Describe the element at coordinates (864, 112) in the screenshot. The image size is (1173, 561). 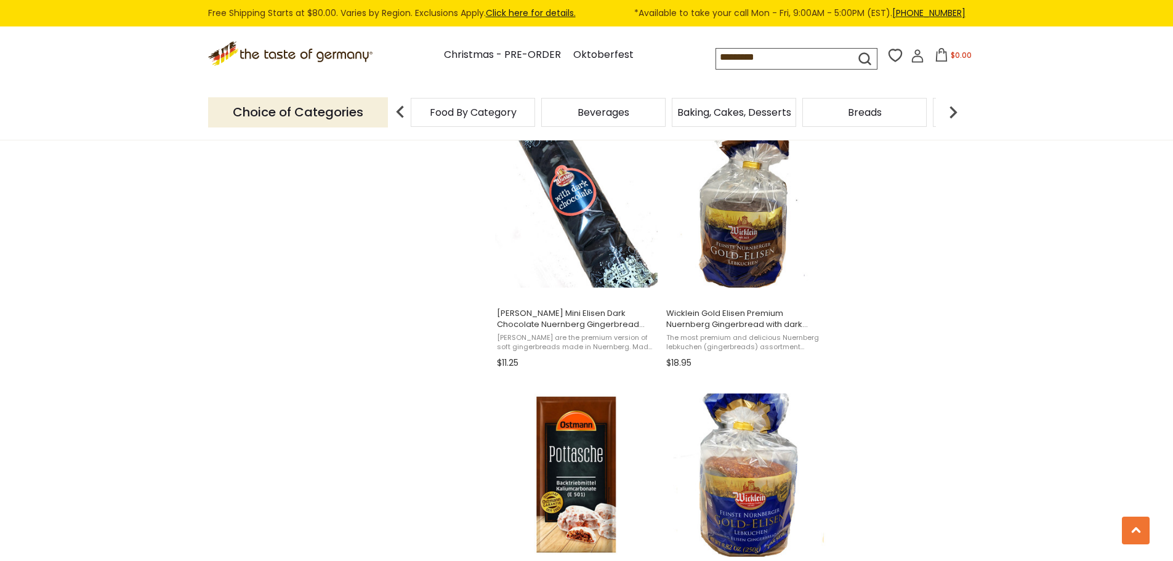
I see `span: Breads` at that location.